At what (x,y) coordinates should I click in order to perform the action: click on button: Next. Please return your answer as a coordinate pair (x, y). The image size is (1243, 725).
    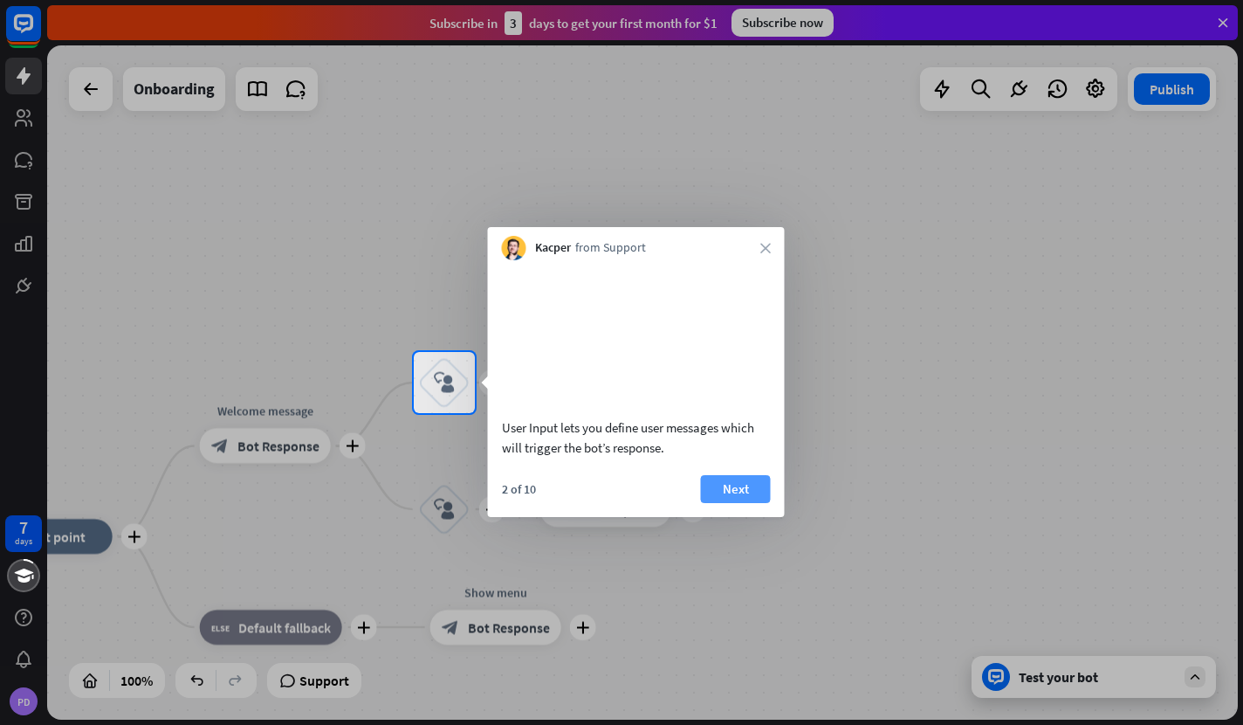
    Looking at the image, I should click on (736, 489).